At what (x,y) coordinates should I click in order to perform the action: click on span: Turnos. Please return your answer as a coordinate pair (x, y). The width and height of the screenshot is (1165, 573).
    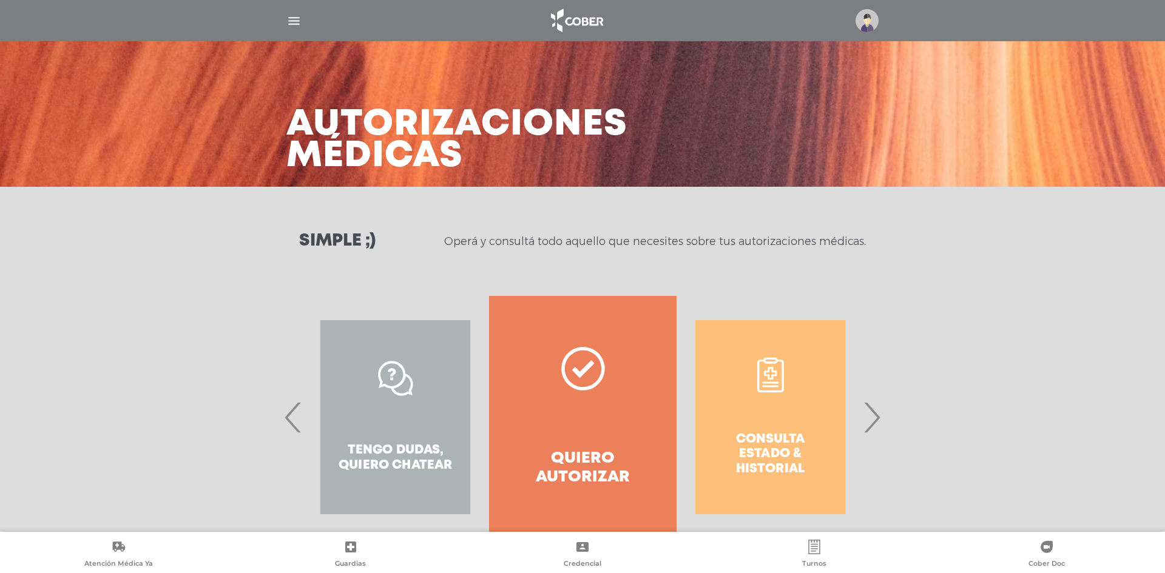
    Looking at the image, I should click on (814, 565).